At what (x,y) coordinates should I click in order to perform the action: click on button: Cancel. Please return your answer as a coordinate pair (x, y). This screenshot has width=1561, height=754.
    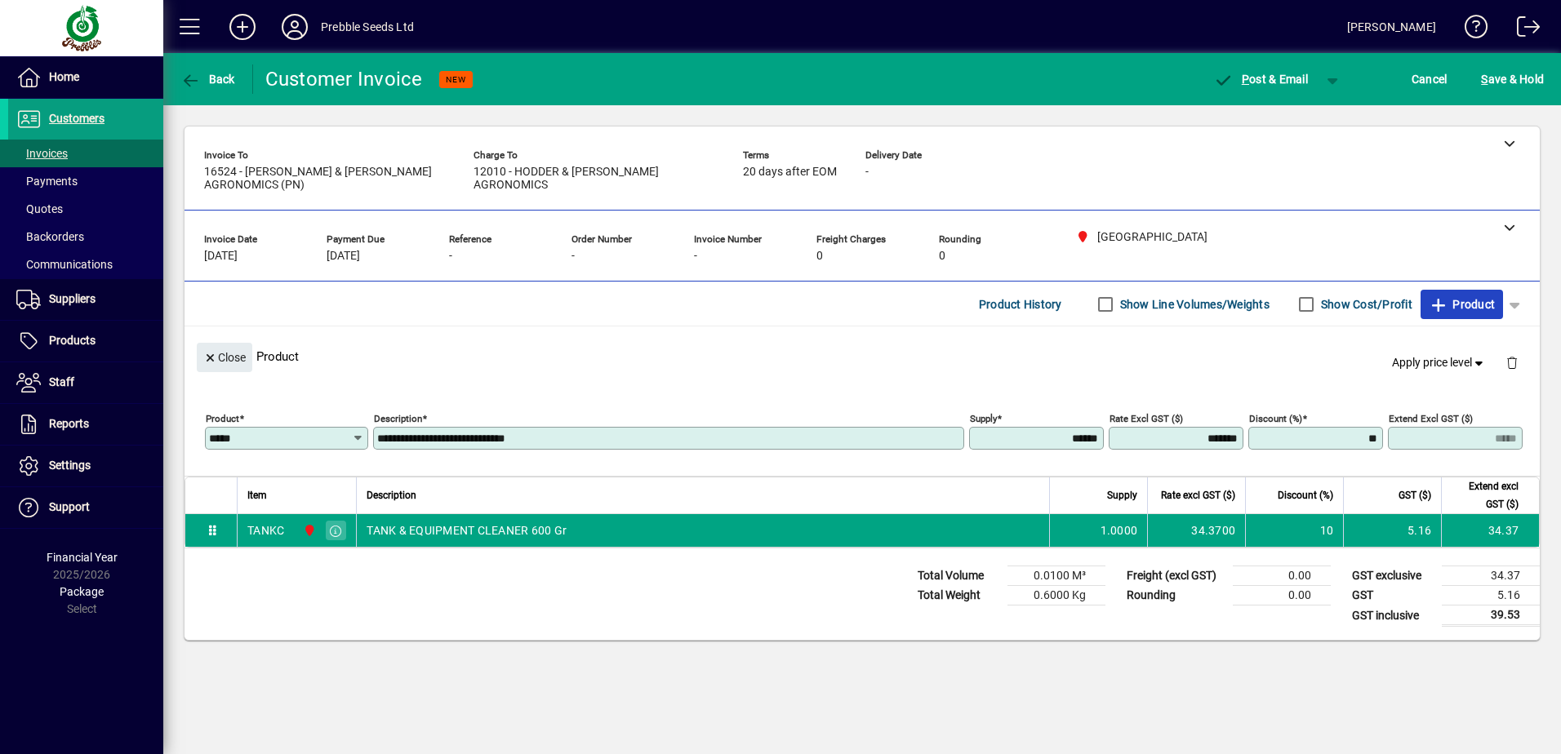
    Looking at the image, I should click on (1430, 79).